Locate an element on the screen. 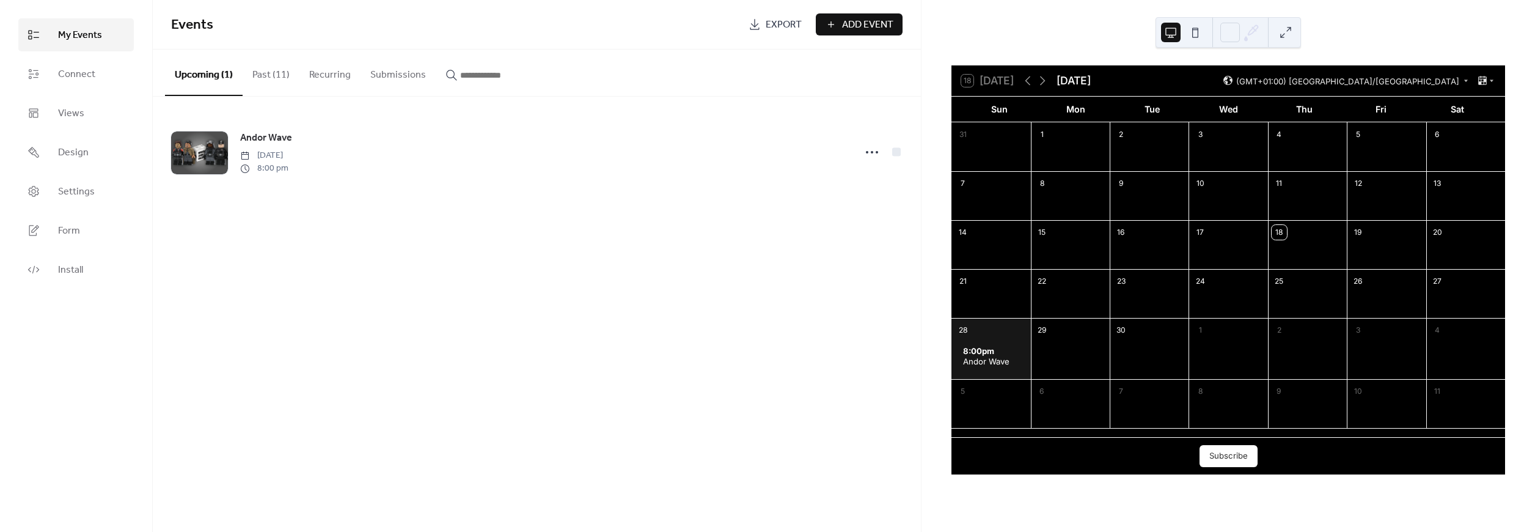  div: 26 is located at coordinates (1359, 281).